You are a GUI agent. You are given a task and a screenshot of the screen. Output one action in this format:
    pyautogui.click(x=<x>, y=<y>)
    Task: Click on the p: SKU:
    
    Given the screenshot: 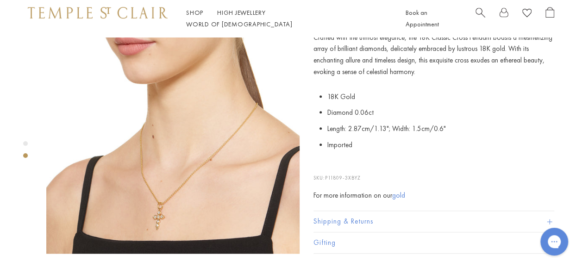 What is the action you would take?
    pyautogui.click(x=434, y=173)
    